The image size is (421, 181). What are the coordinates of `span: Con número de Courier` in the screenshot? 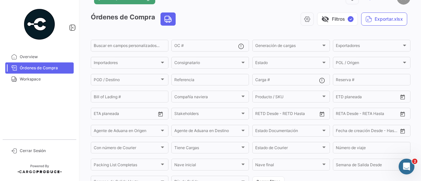 It's located at (126, 149).